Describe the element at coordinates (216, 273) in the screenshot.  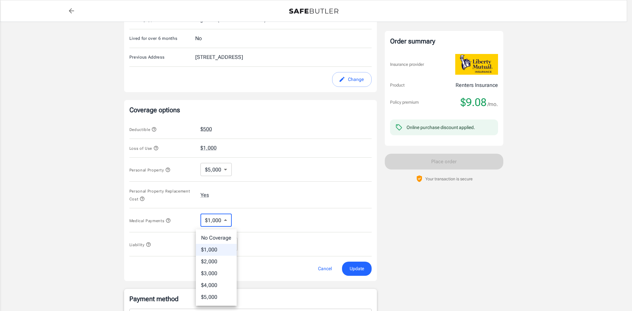
I see `li: $3,000` at that location.